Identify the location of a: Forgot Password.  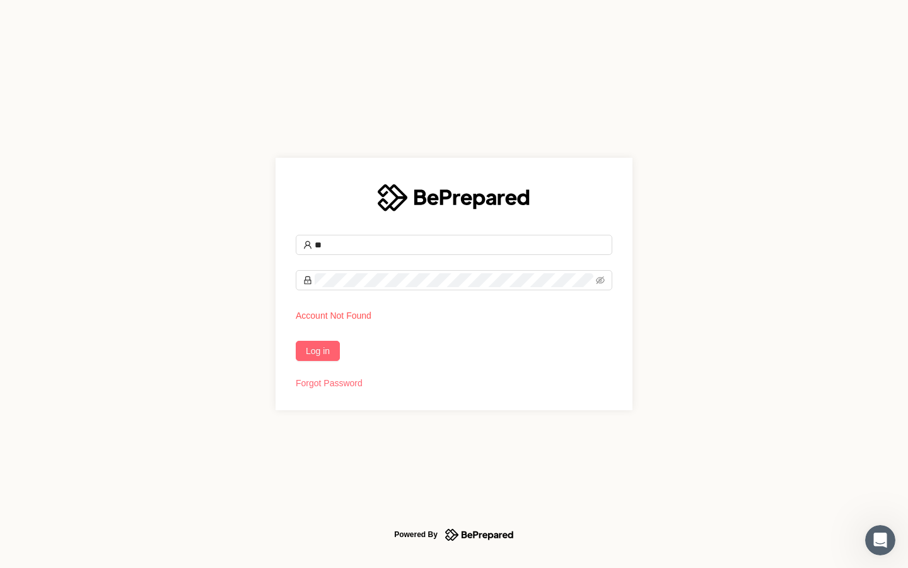
(329, 383).